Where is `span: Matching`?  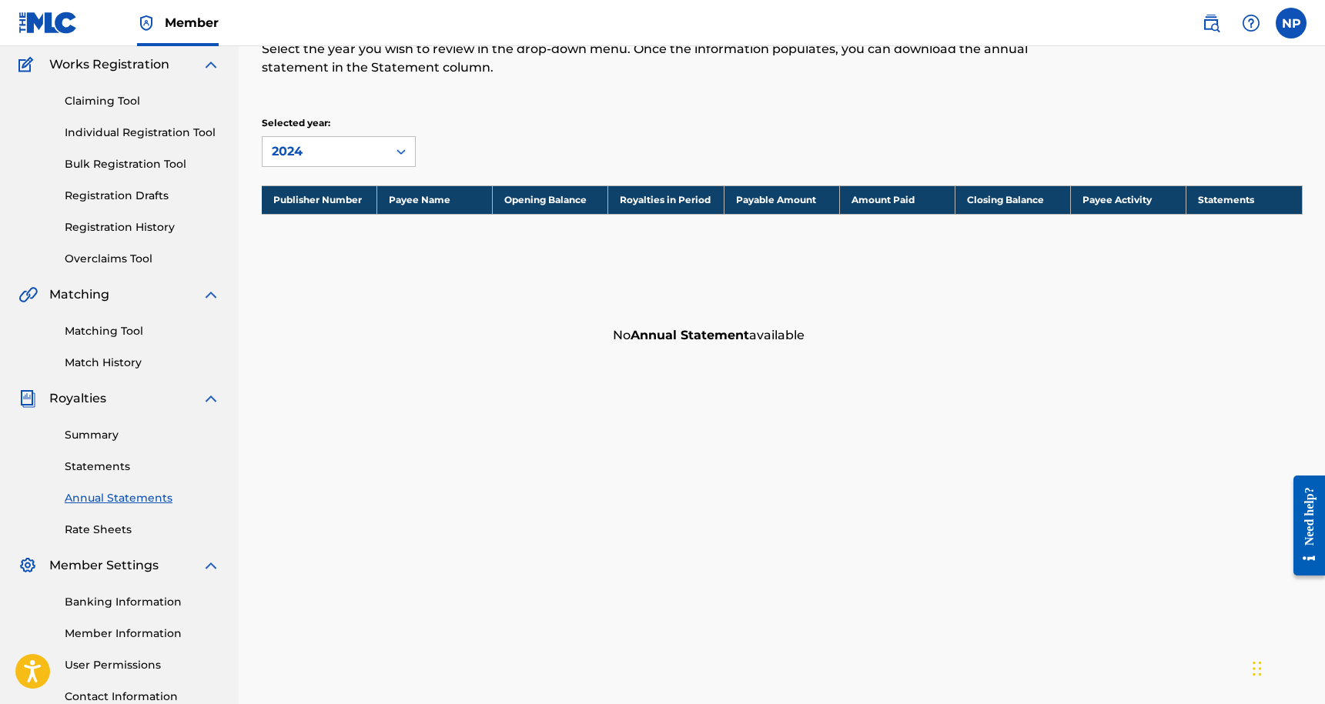
span: Matching is located at coordinates (79, 295).